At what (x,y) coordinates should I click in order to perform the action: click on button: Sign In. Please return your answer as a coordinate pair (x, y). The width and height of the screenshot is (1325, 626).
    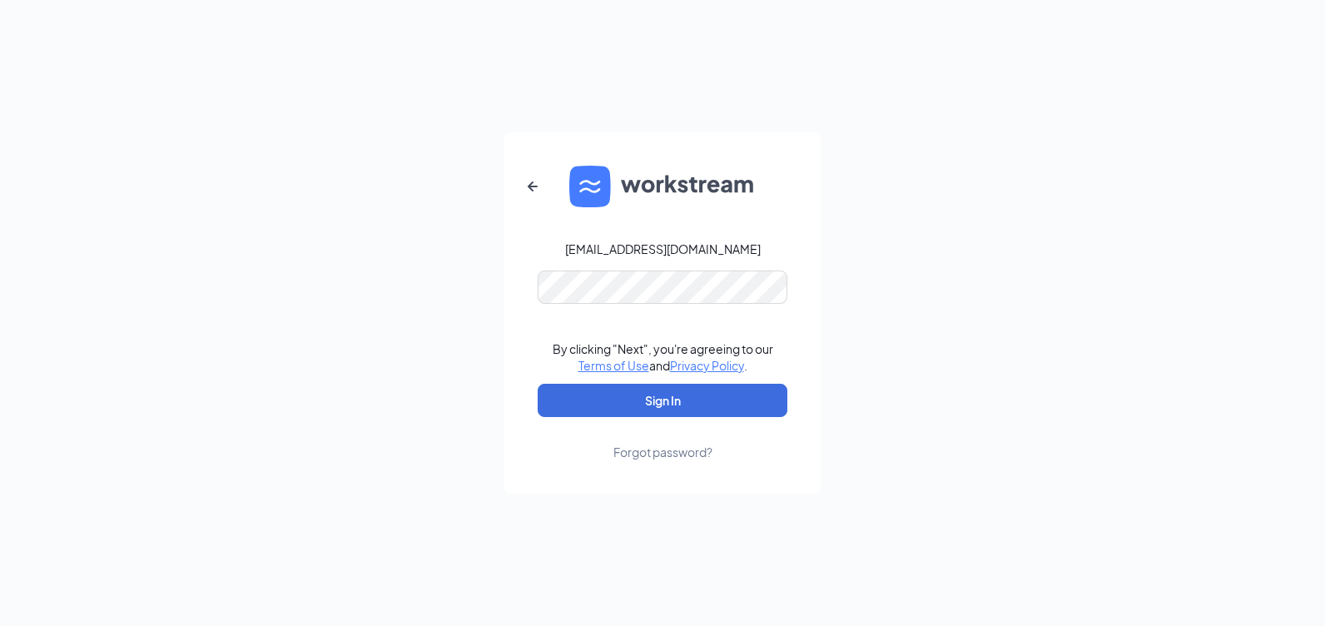
    Looking at the image, I should click on (662, 400).